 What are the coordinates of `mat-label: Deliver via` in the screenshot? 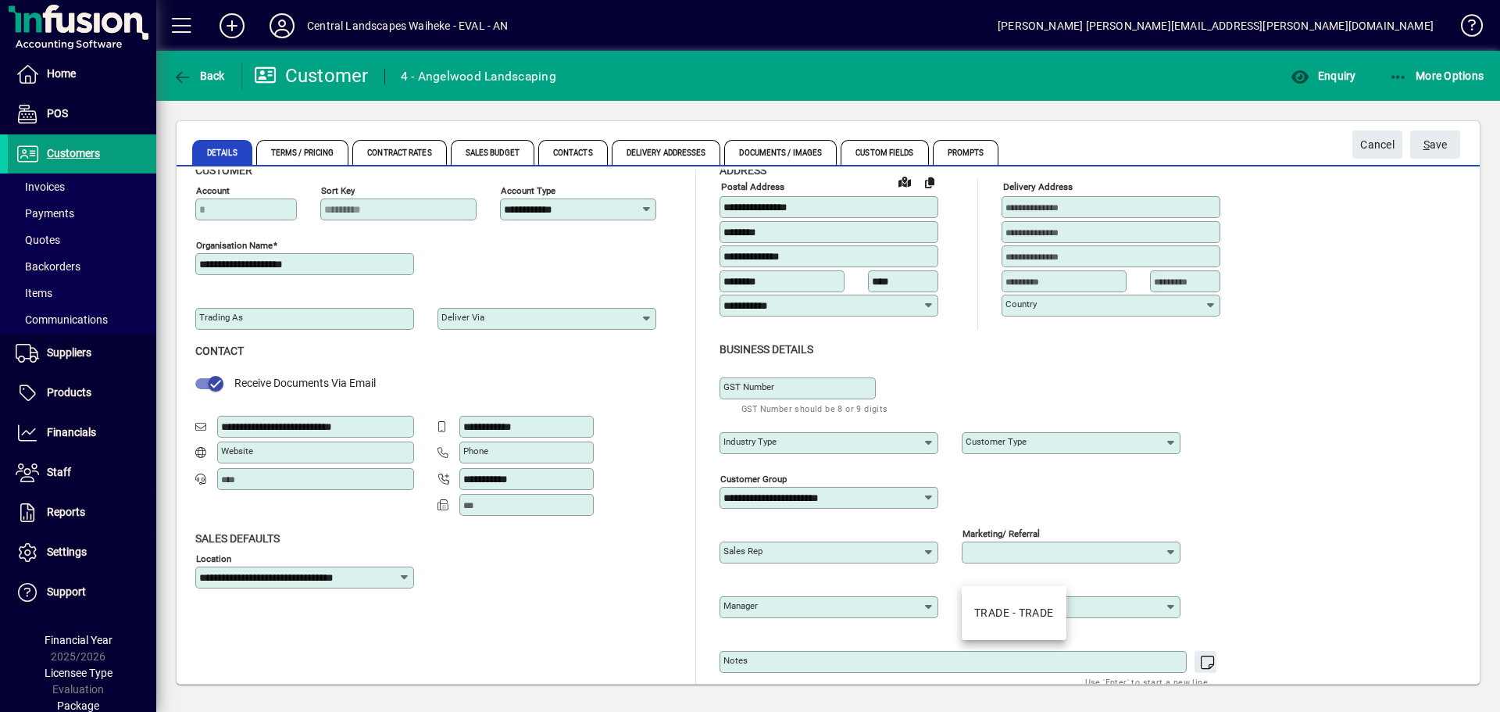 It's located at (463, 317).